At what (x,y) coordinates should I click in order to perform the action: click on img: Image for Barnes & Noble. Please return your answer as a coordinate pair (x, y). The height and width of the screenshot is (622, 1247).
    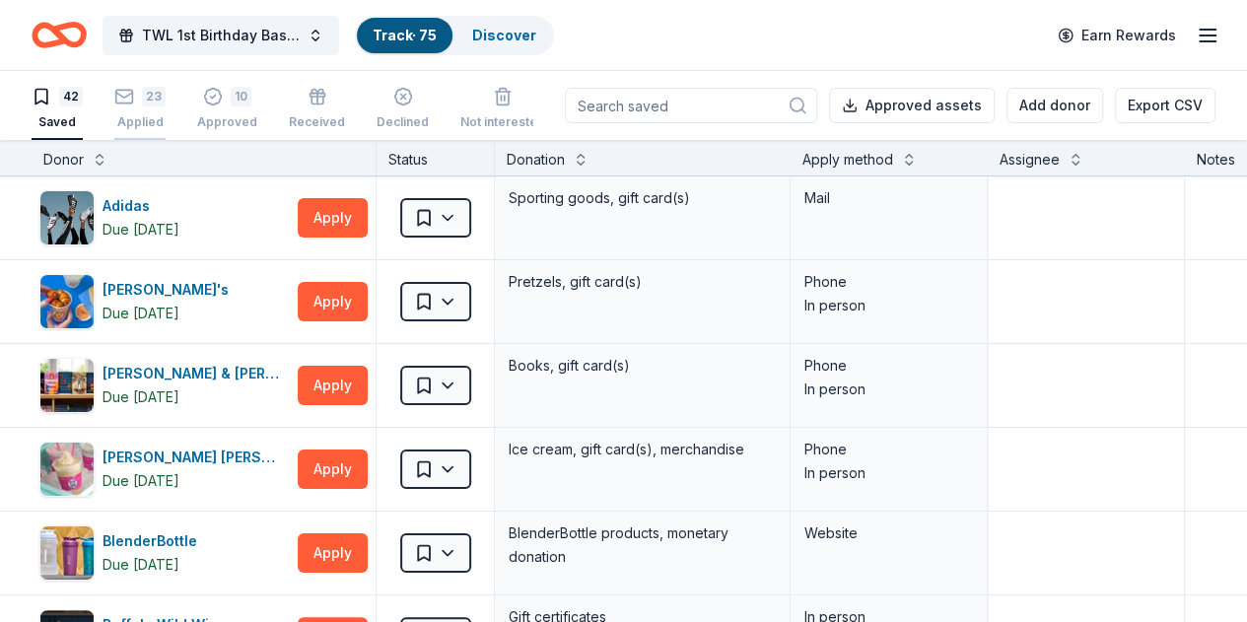
    Looking at the image, I should click on (67, 386).